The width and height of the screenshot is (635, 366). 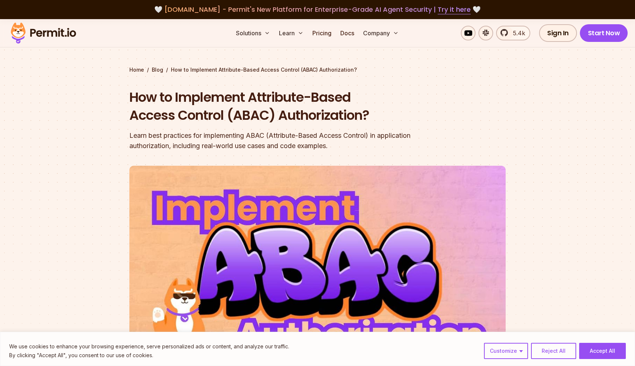 I want to click on button: Reject All, so click(x=554, y=351).